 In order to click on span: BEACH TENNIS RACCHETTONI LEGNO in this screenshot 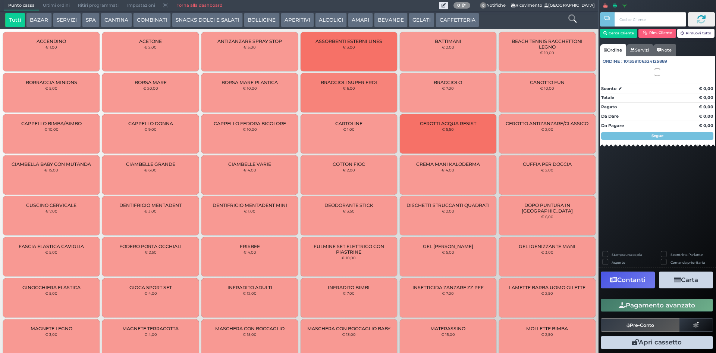, I will do `click(547, 44)`.